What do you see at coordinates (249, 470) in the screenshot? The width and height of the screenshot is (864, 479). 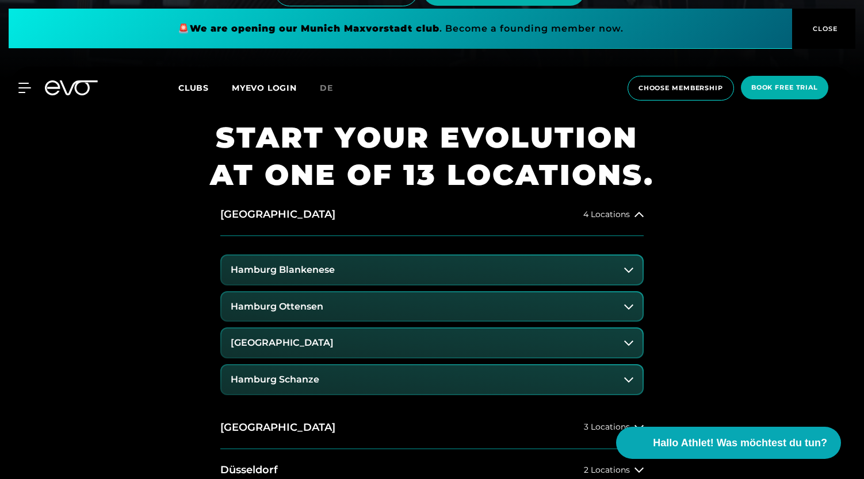 I see `h2: Düsseldorf` at bounding box center [249, 470].